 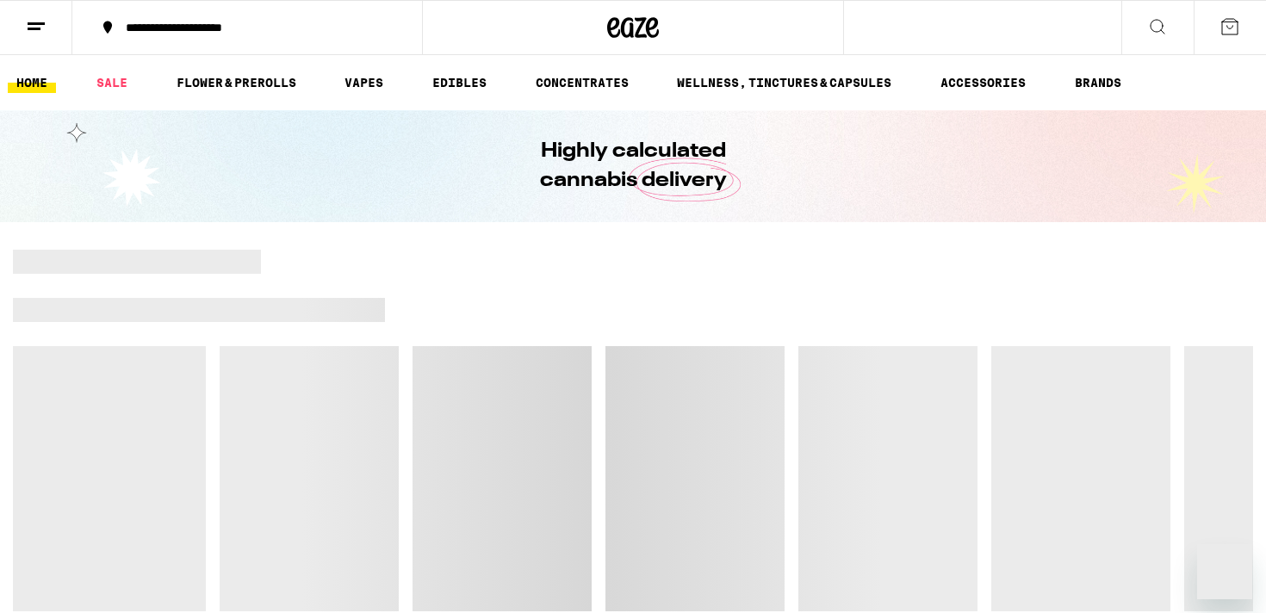 What do you see at coordinates (459, 83) in the screenshot?
I see `a: EDIBLES` at bounding box center [459, 83].